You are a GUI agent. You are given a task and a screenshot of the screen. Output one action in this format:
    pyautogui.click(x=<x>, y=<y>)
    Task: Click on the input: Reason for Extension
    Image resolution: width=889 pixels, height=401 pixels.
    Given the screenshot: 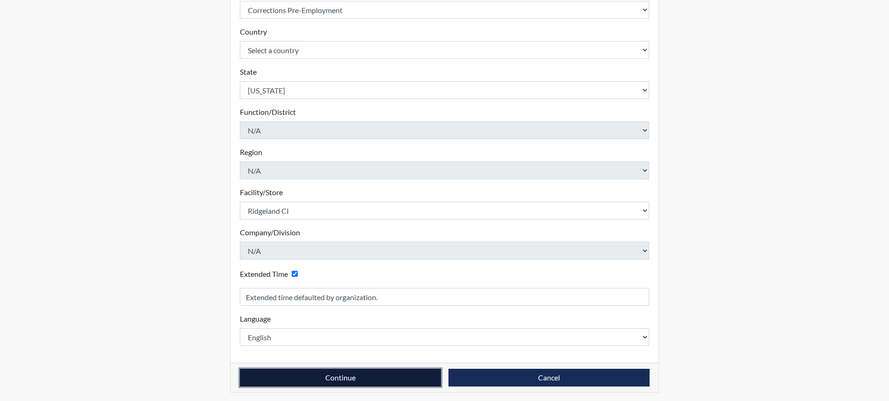 What is the action you would take?
    pyautogui.click(x=445, y=297)
    